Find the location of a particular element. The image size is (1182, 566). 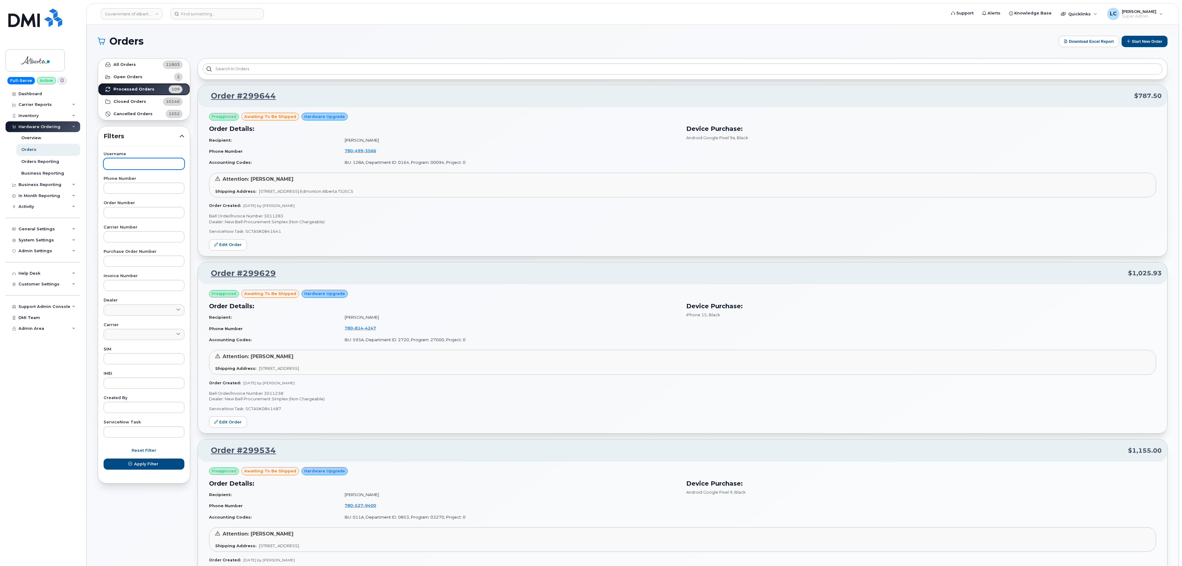

span: 814 is located at coordinates (358, 328).